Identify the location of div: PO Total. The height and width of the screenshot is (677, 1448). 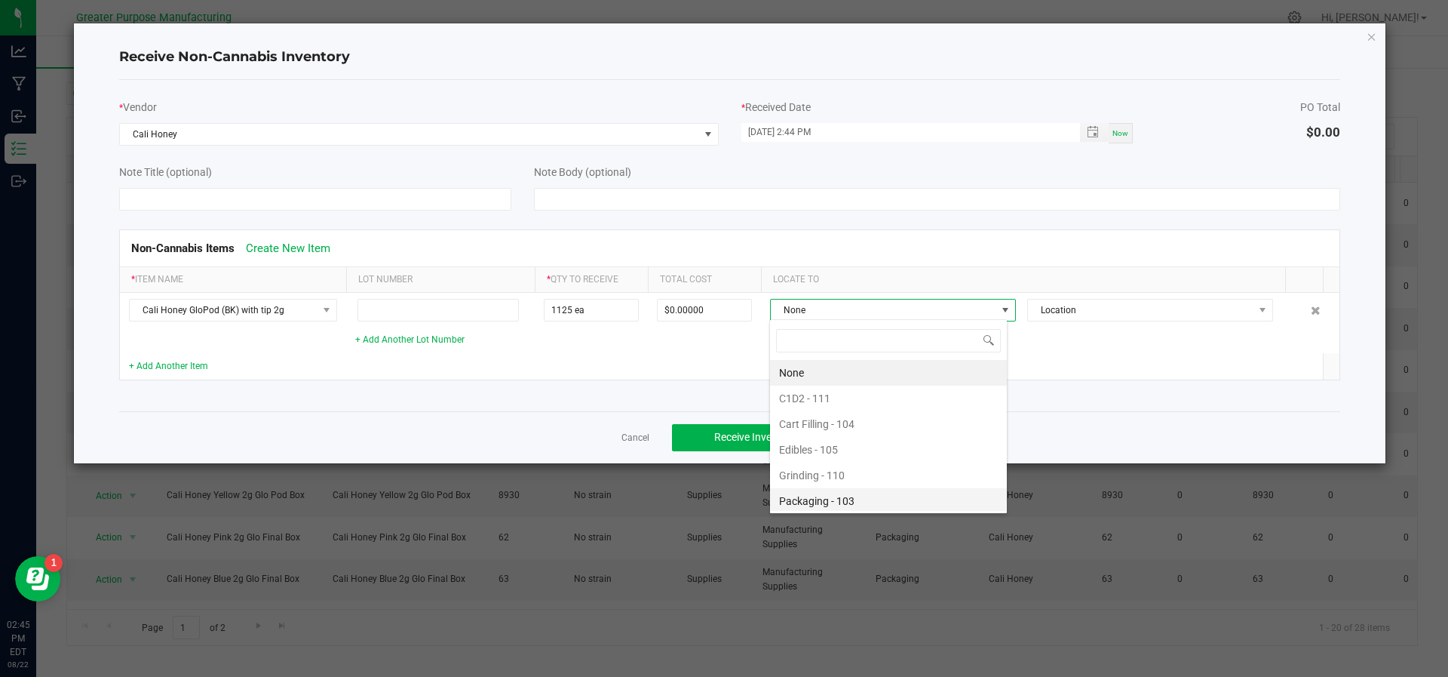
(1320, 107).